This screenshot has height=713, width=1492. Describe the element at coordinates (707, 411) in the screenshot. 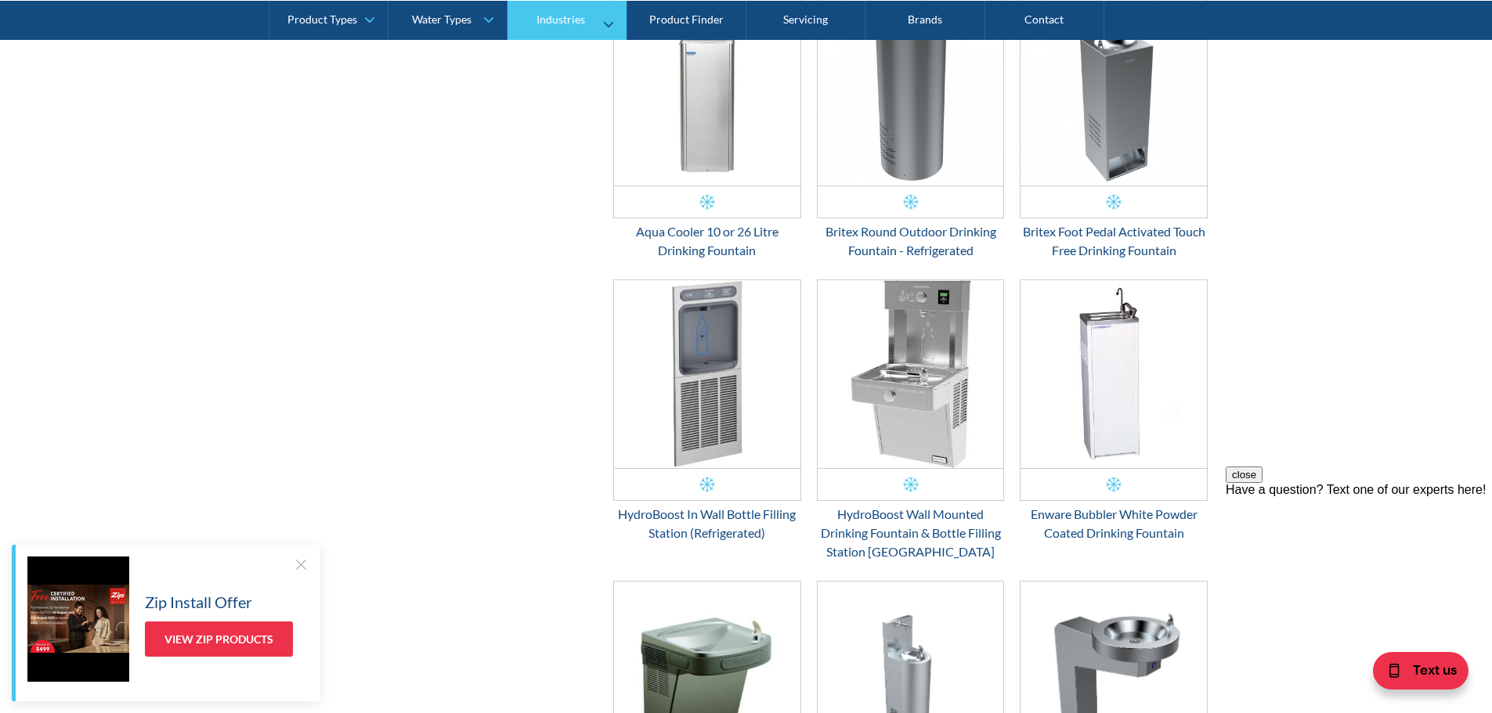

I see `a: HydroBoost In Wall Bottle Filling Station (Refrigerated)HydroBoost In Wall Bottle Filling Station...` at that location.